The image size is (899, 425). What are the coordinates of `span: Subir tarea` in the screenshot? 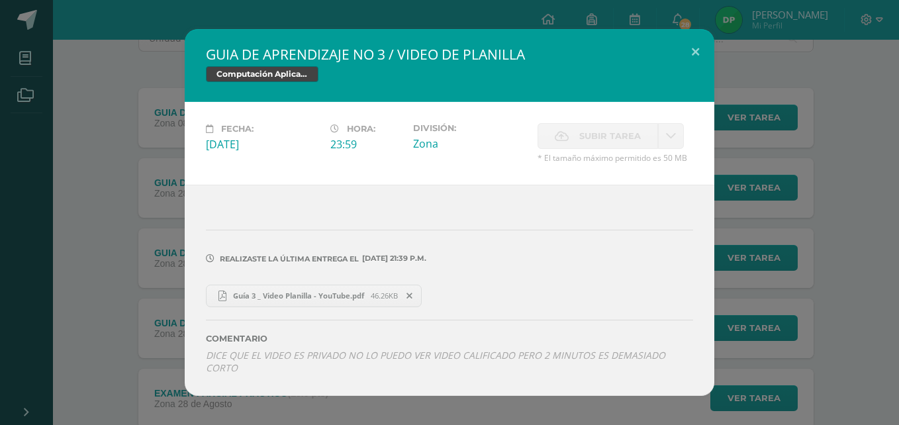 It's located at (610, 136).